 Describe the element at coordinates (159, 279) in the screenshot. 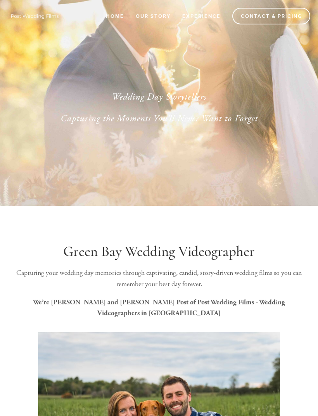

I see `p: Capturing your wedding day memories through captivating, candid, story-driven wedding films so yo...` at that location.